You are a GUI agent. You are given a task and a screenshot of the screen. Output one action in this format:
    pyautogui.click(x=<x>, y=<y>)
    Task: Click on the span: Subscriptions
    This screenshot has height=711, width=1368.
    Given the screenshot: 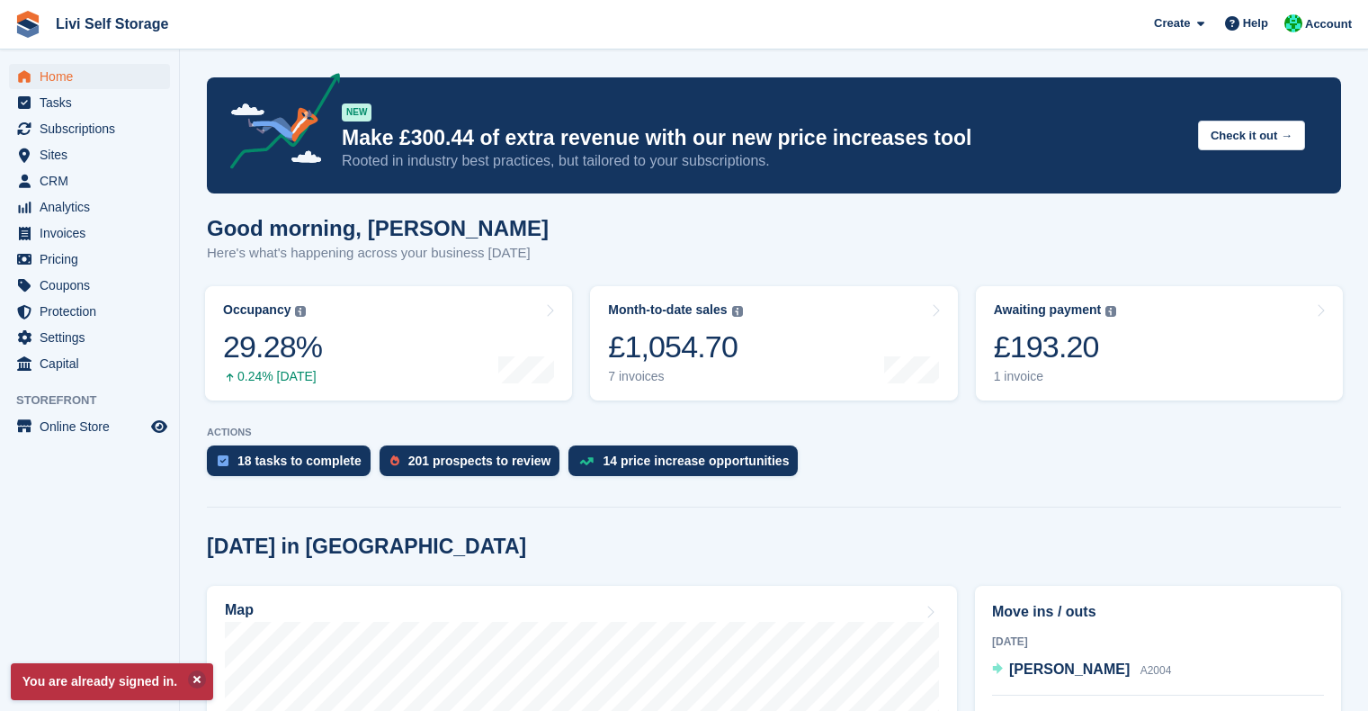 What is the action you would take?
    pyautogui.click(x=94, y=129)
    